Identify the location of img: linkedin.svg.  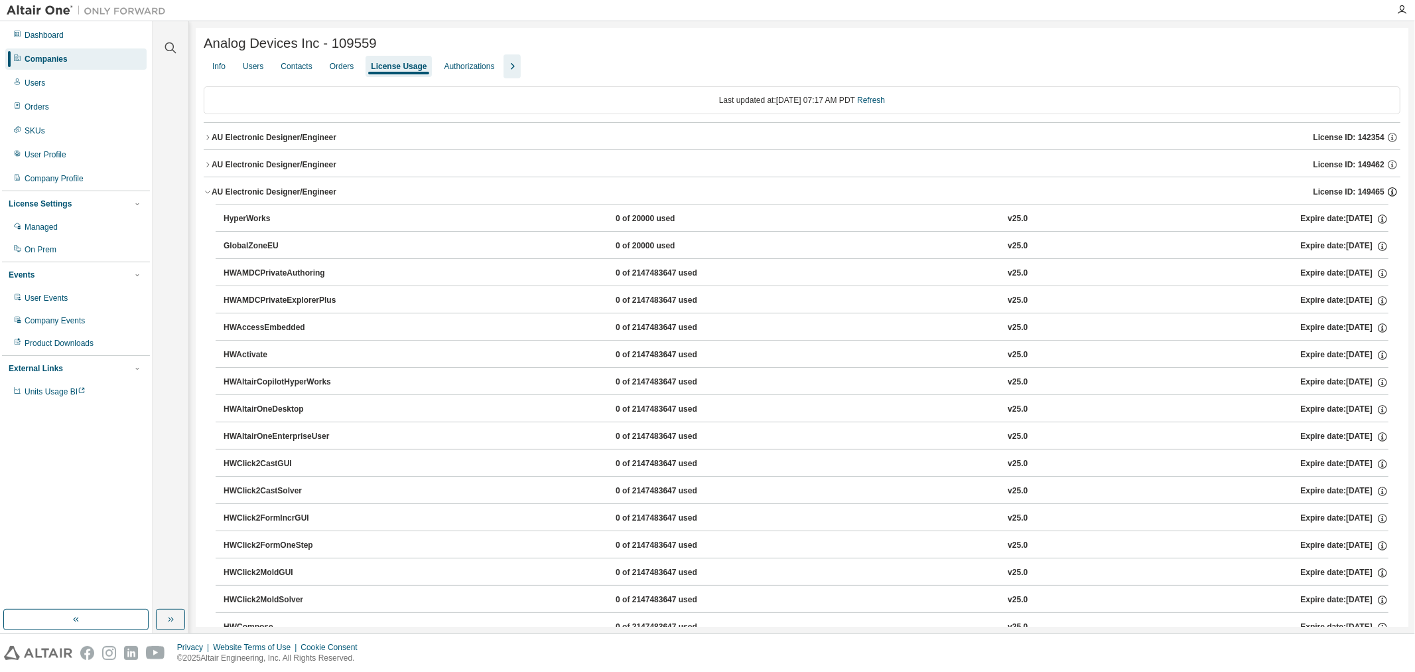
(131, 652).